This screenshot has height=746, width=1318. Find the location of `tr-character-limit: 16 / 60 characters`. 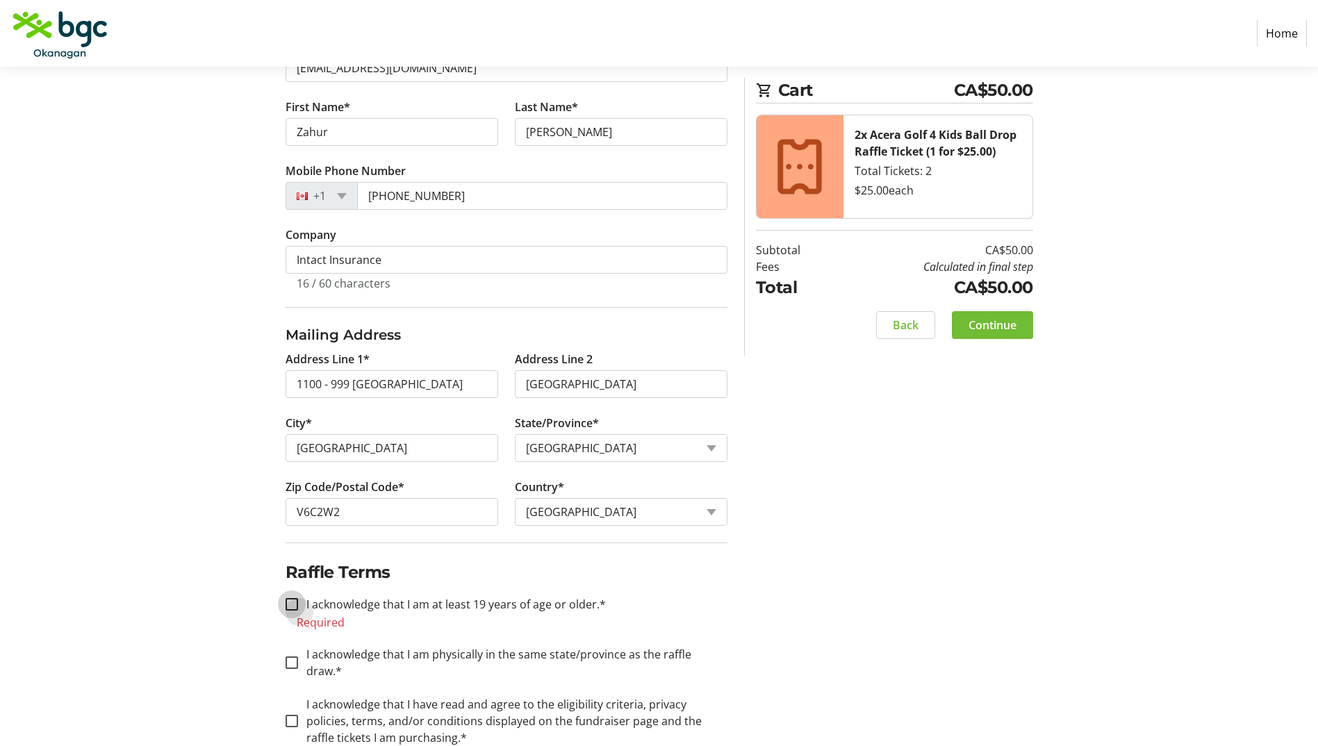

tr-character-limit: 16 / 60 characters is located at coordinates (343, 284).